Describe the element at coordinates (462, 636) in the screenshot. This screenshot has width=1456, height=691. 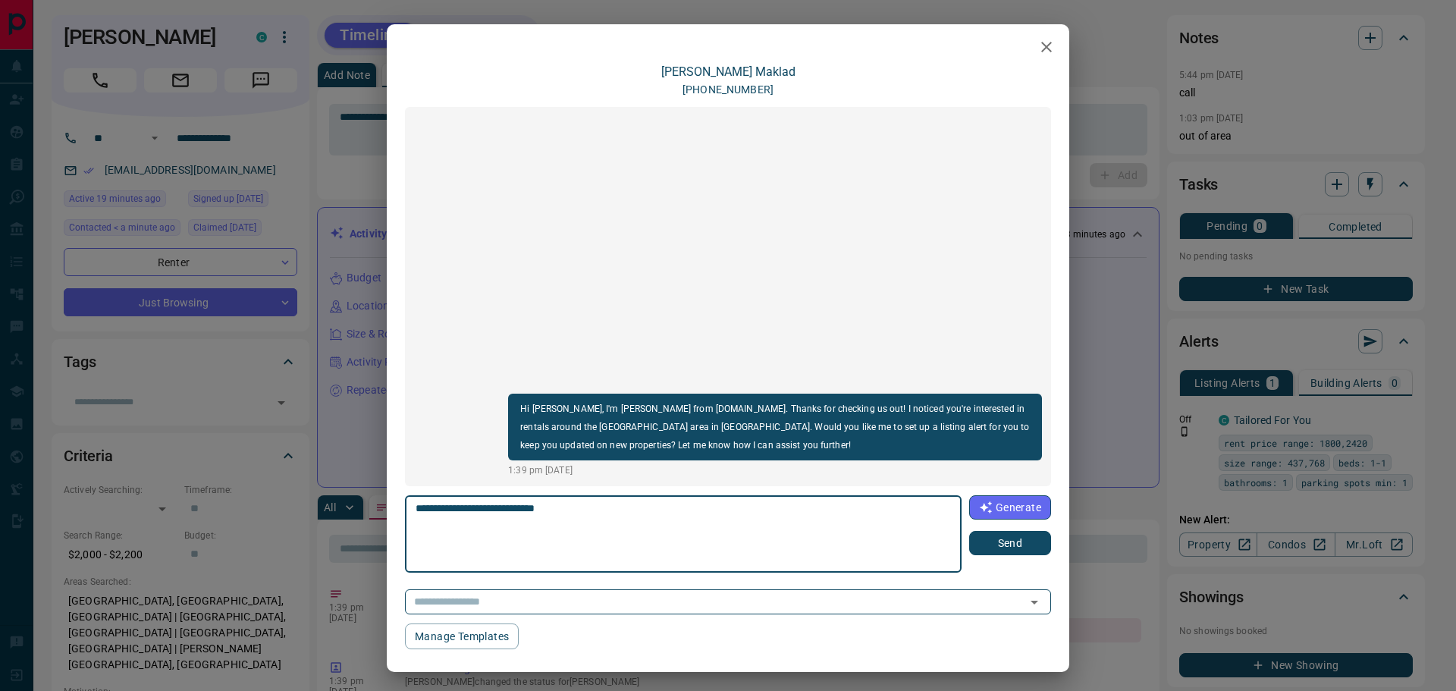
I see `button: Manage Templates` at that location.